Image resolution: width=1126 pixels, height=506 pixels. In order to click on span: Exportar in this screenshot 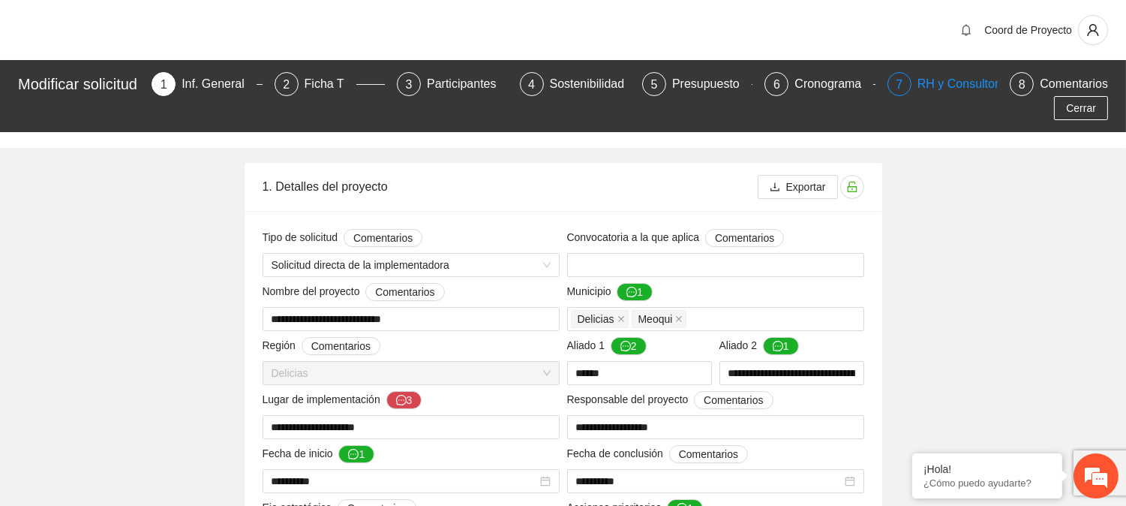, I will do `click(806, 187)`.